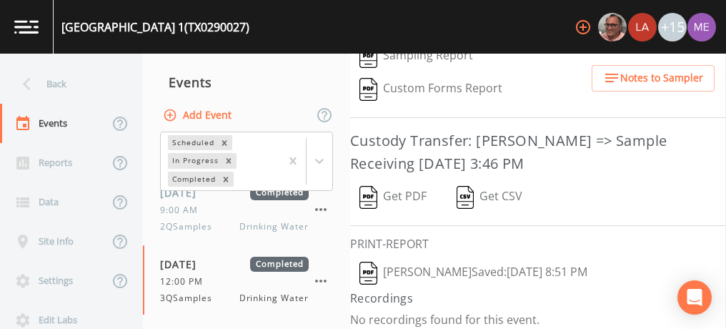 The image size is (726, 329). Describe the element at coordinates (416, 56) in the screenshot. I see `button: Sampling Report` at that location.